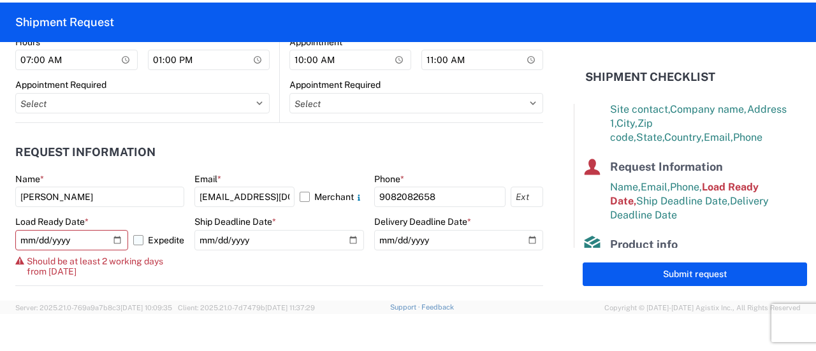 This screenshot has height=351, width=816. I want to click on label: Merchant, so click(331, 197).